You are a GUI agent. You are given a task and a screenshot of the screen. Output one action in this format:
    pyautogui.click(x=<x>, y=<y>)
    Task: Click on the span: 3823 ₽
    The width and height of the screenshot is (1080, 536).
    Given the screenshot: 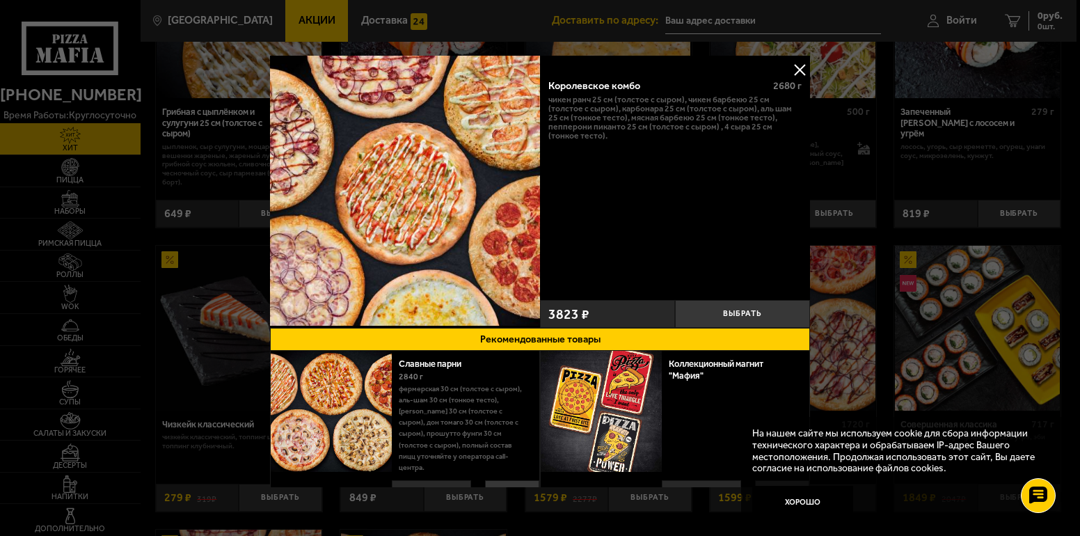 What is the action you would take?
    pyautogui.click(x=569, y=314)
    